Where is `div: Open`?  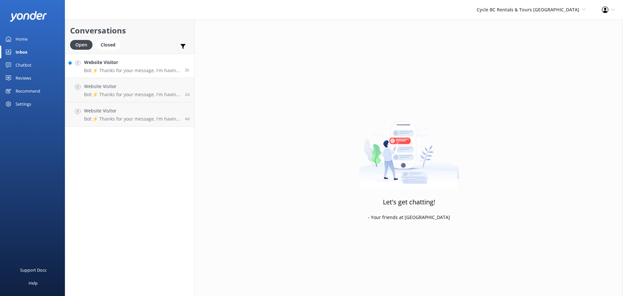 div: Open is located at coordinates (81, 45).